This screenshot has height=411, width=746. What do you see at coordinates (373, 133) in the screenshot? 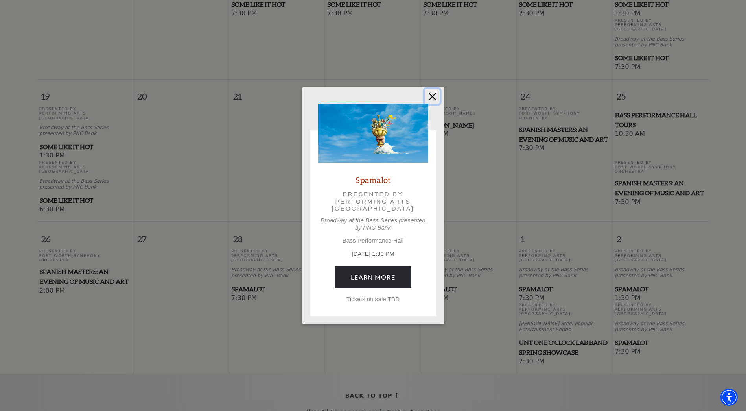
I see `img: Spamalot` at bounding box center [373, 133].